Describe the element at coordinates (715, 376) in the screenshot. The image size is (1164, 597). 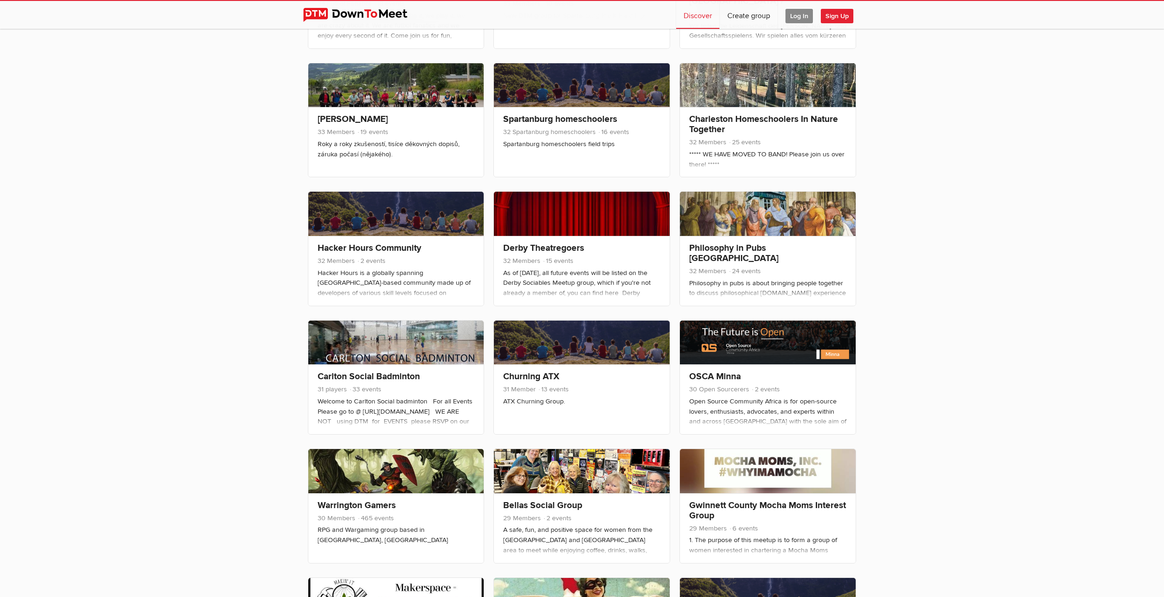
I see `a: OSCA Minna` at that location.